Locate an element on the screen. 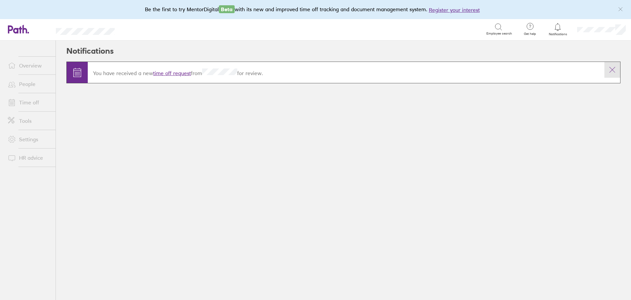 The width and height of the screenshot is (631, 300). span: Notifications is located at coordinates (558, 34).